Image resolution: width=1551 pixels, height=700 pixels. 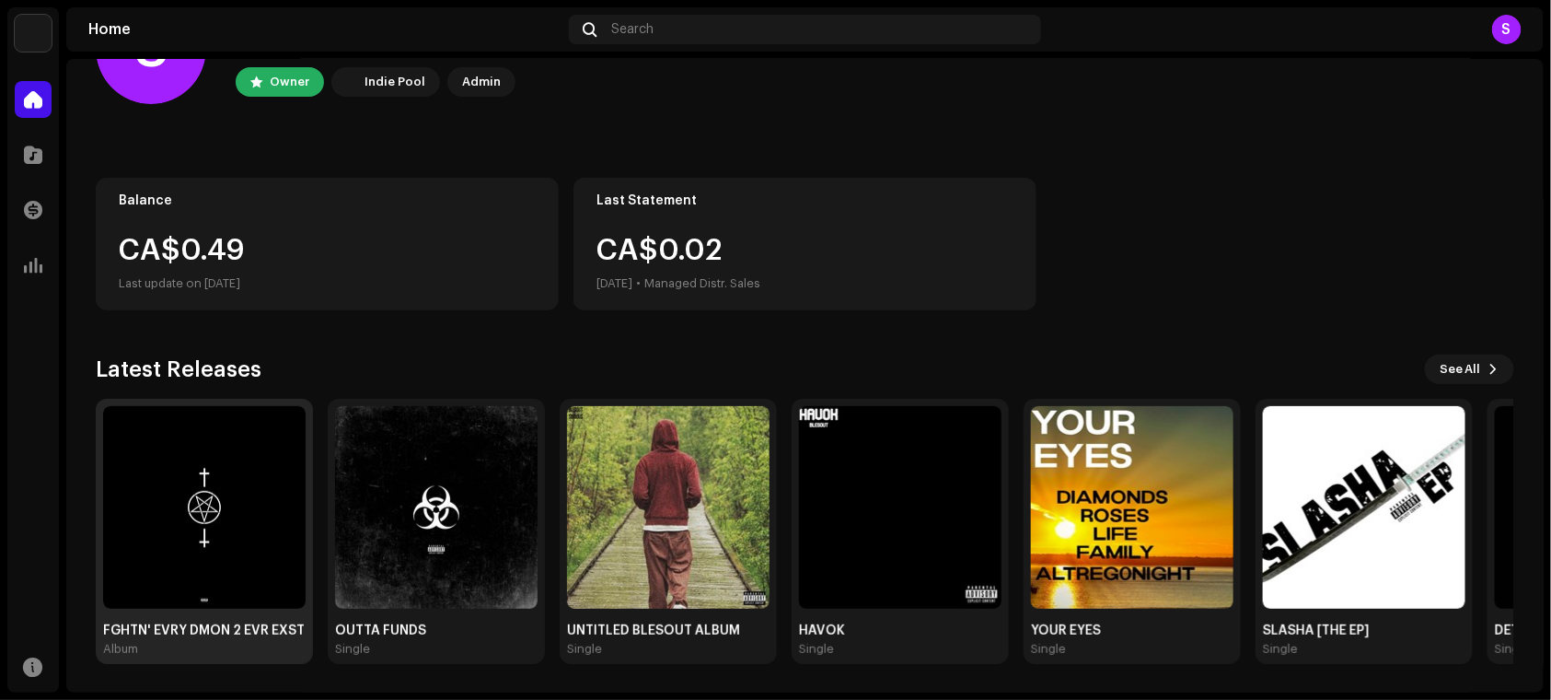 I want to click on div: SLASHA [THE EP], so click(x=1364, y=631).